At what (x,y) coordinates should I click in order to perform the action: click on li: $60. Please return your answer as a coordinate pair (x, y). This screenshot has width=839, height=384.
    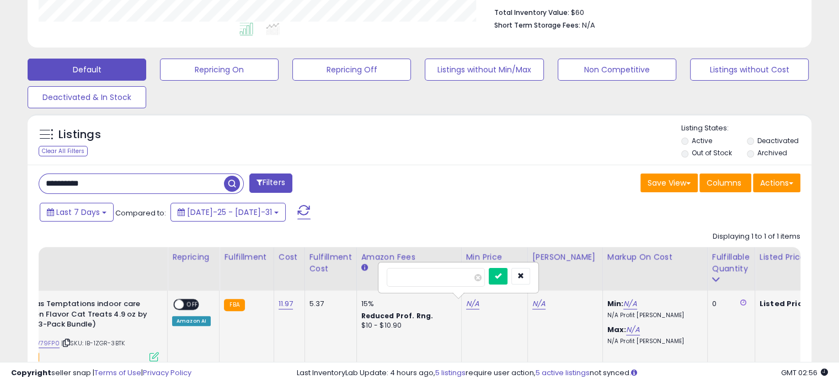
    Looking at the image, I should click on (643, 12).